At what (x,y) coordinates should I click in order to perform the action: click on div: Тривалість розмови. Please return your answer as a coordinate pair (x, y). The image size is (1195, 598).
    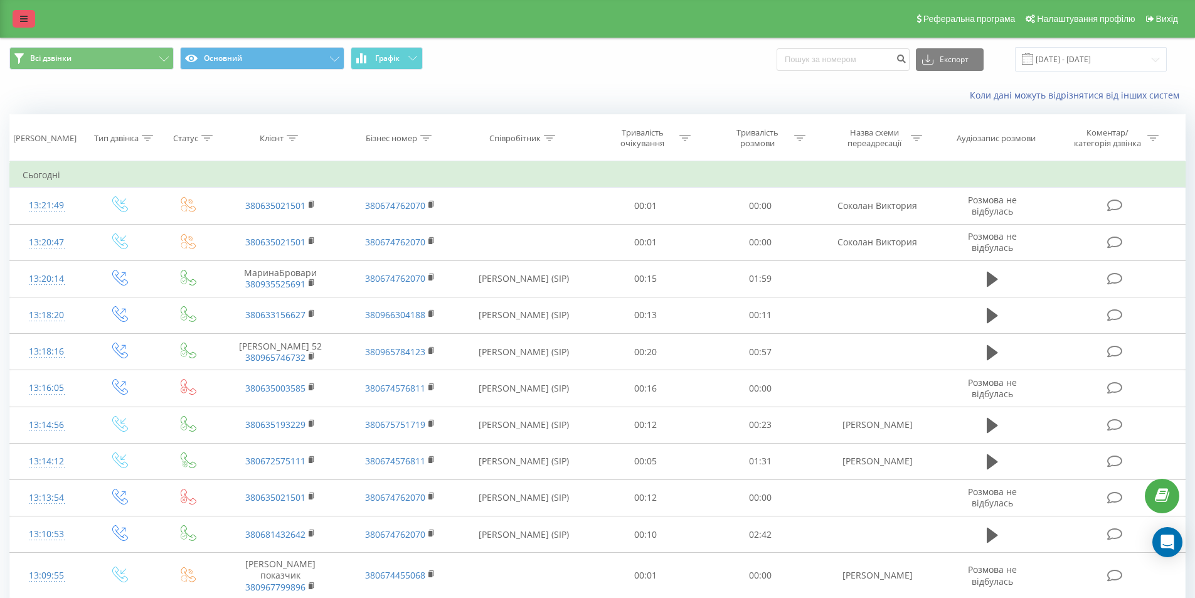
    Looking at the image, I should click on (757, 138).